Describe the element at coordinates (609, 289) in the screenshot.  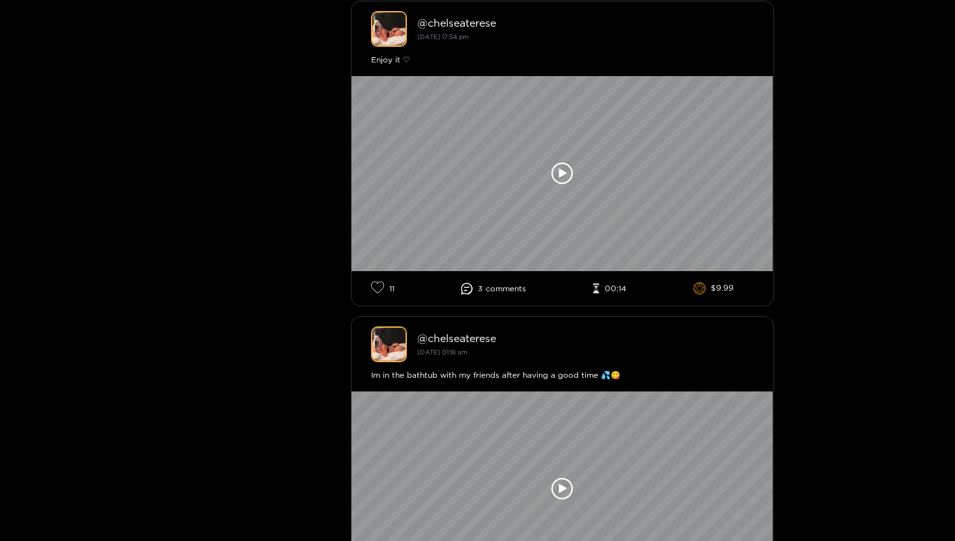
I see `li: 00:14` at that location.